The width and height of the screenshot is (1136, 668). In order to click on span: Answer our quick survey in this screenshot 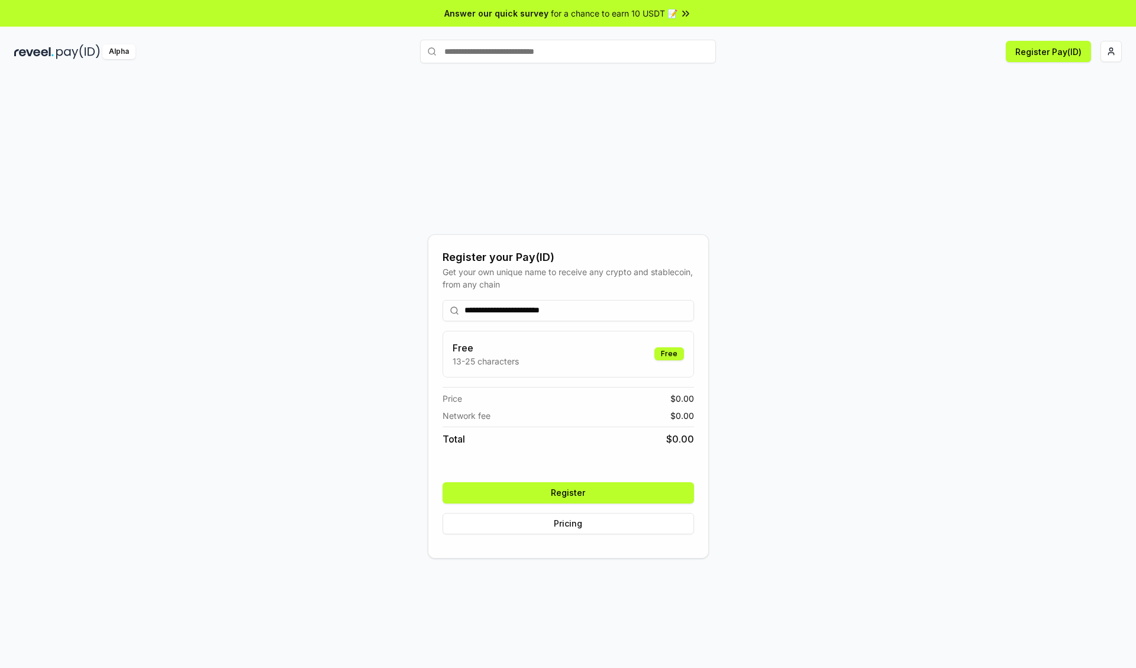, I will do `click(496, 13)`.